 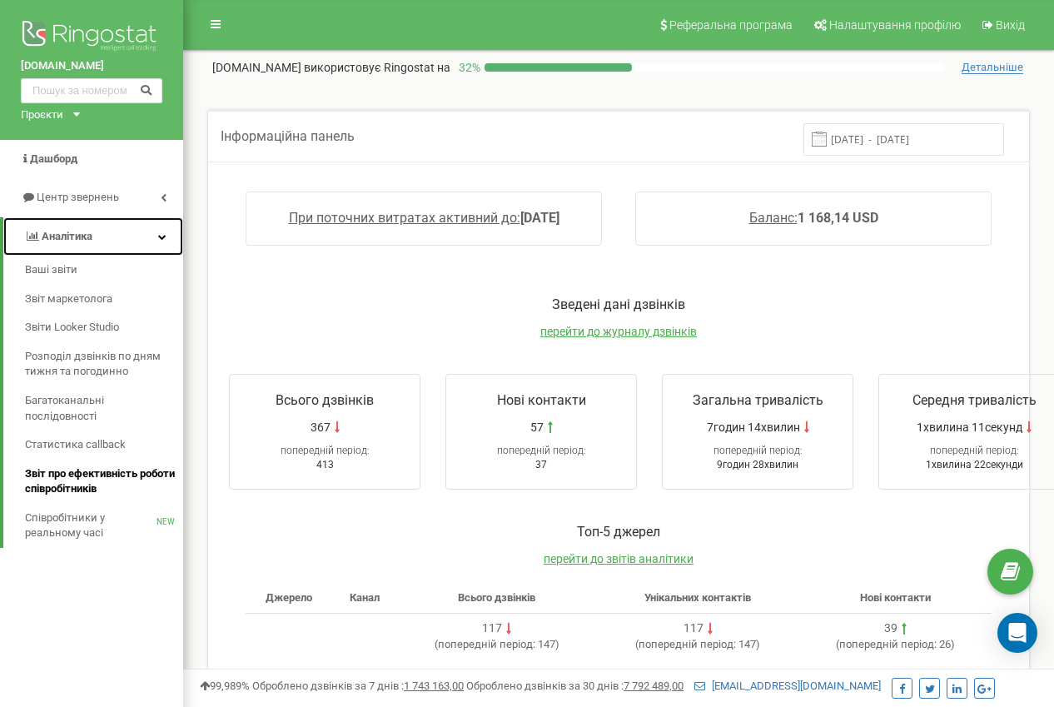 I want to click on a: Аналiтика, so click(x=93, y=237).